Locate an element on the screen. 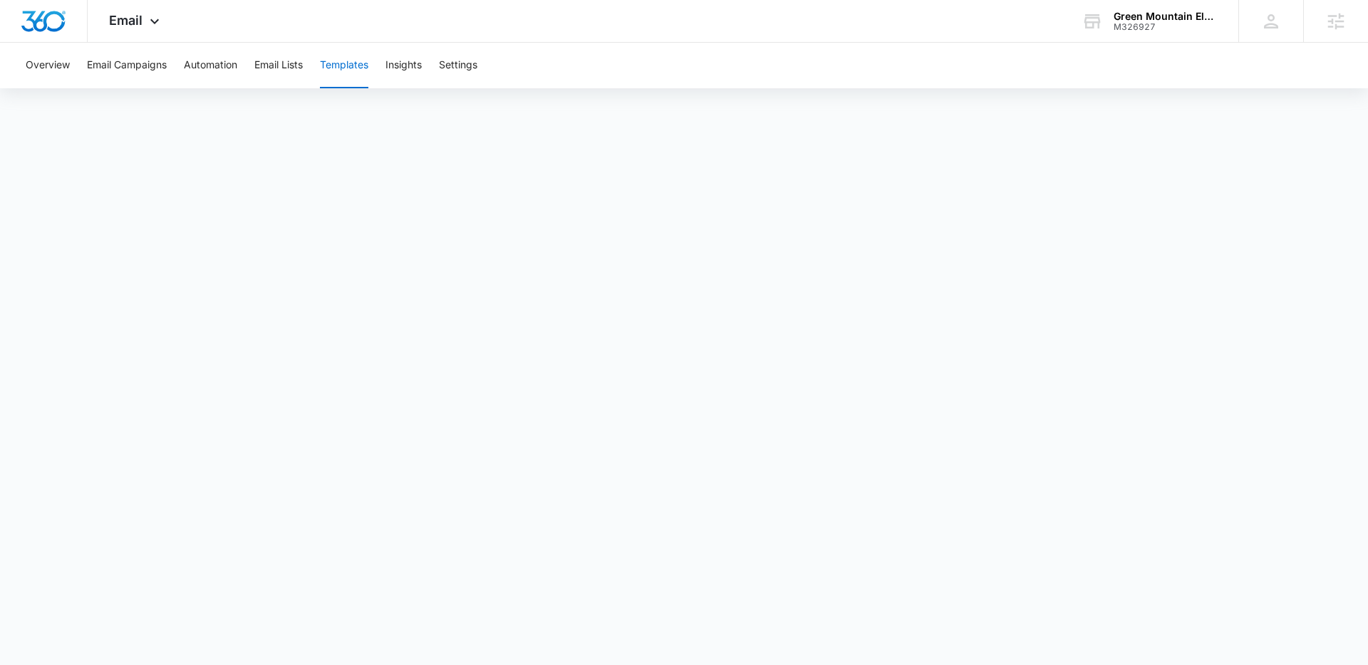 This screenshot has width=1368, height=665. button: Email Campaigns is located at coordinates (127, 66).